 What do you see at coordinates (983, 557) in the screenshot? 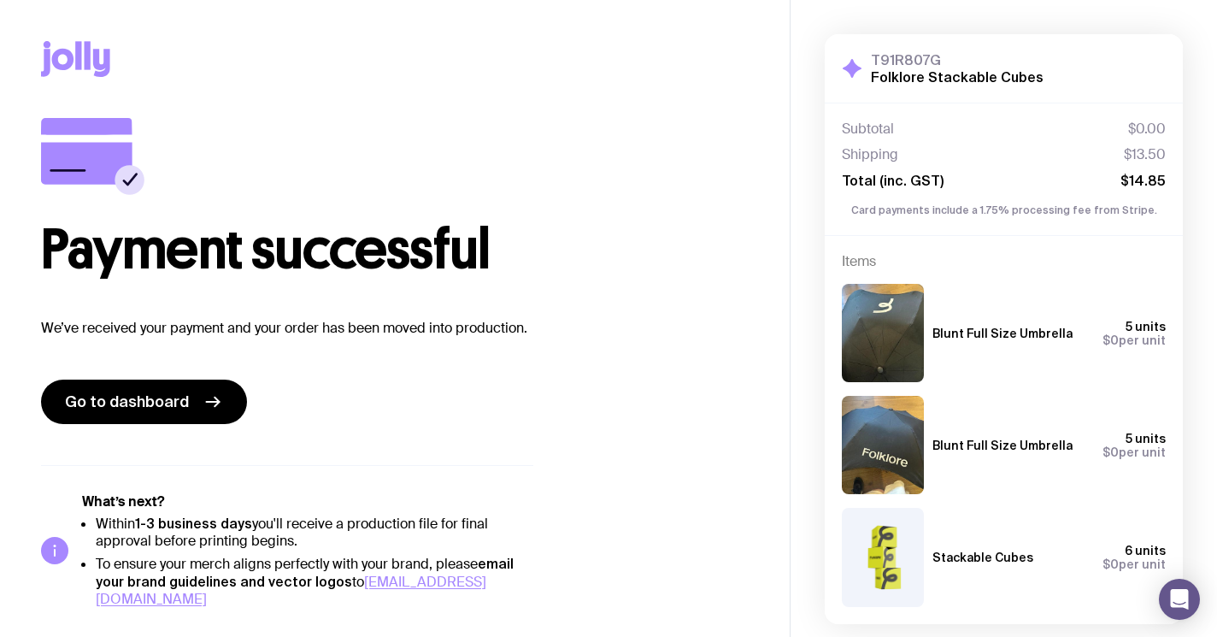
I see `h3: Stackable Cubes` at bounding box center [983, 557].